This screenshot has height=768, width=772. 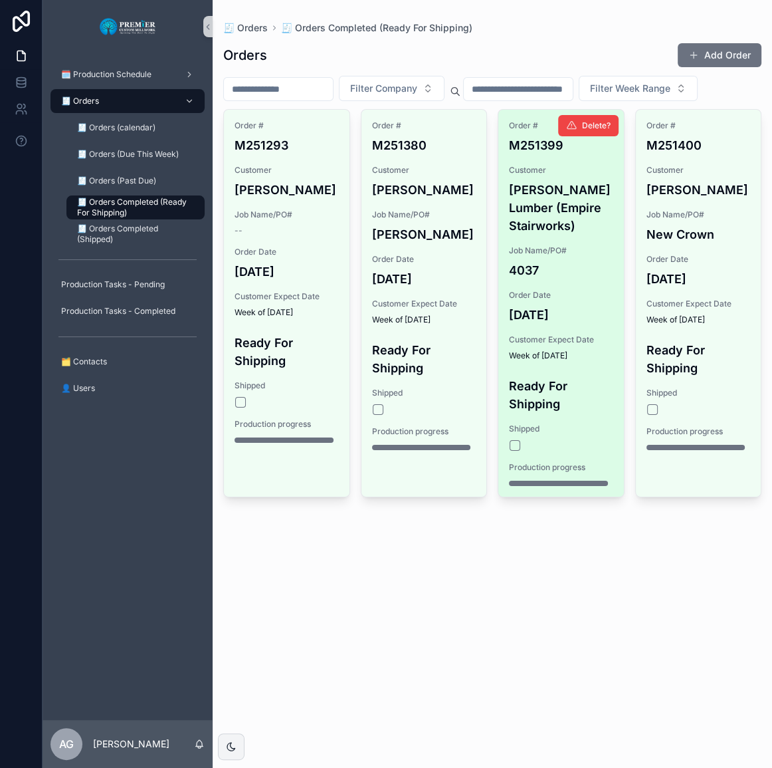 What do you see at coordinates (134, 234) in the screenshot?
I see `span: 🧾 Orders Completed (Shipped)` at bounding box center [134, 234].